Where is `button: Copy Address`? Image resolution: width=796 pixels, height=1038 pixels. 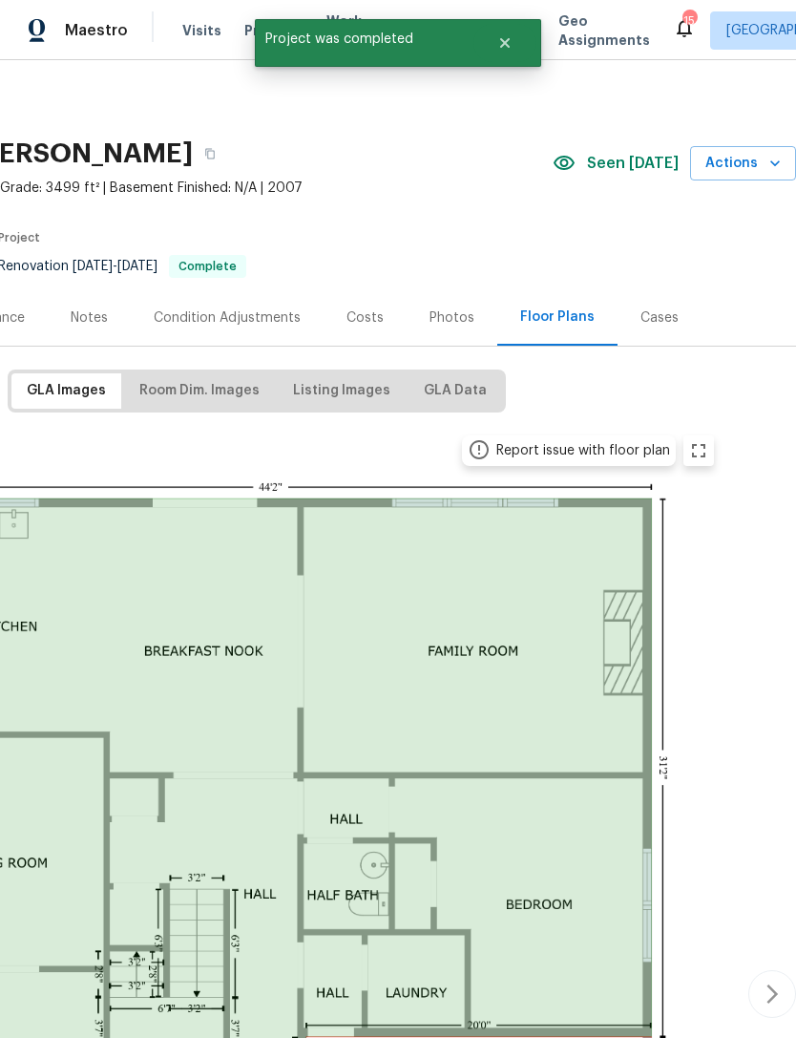 button: Copy Address is located at coordinates (210, 154).